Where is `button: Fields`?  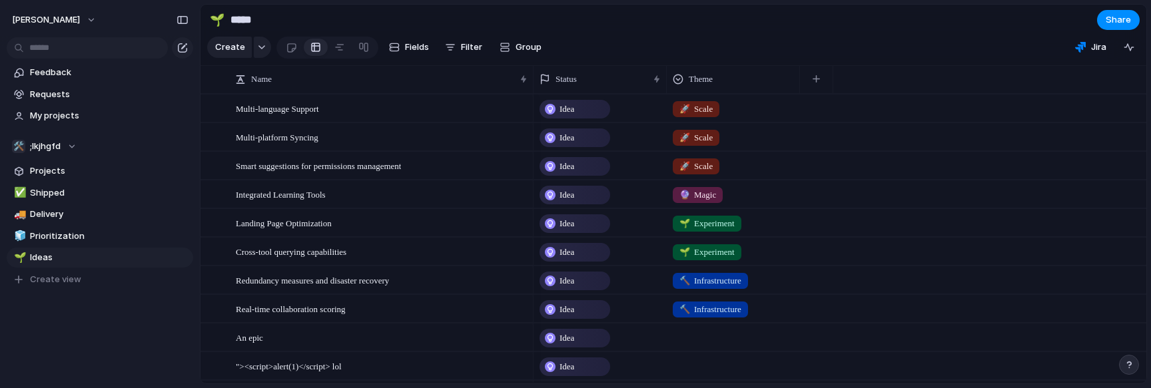
button: Fields is located at coordinates (409, 47).